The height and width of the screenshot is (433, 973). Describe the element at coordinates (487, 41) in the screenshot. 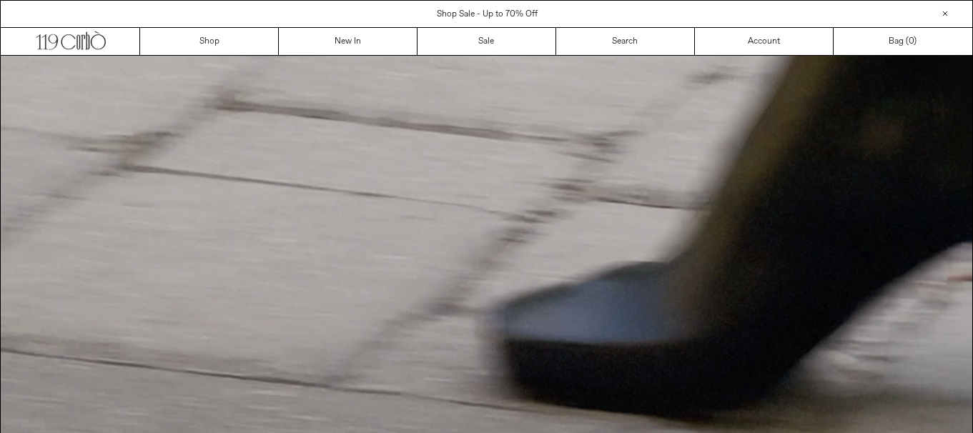

I see `a: Sale` at that location.